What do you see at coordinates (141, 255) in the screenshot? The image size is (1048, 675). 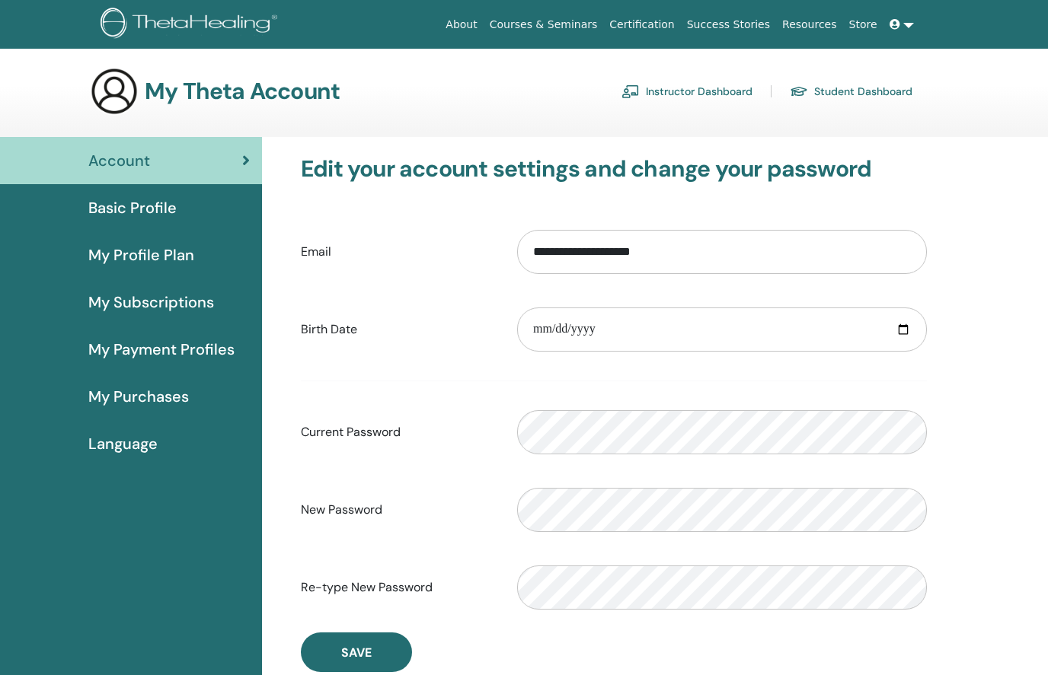 I see `span: My Profile Plan` at bounding box center [141, 255].